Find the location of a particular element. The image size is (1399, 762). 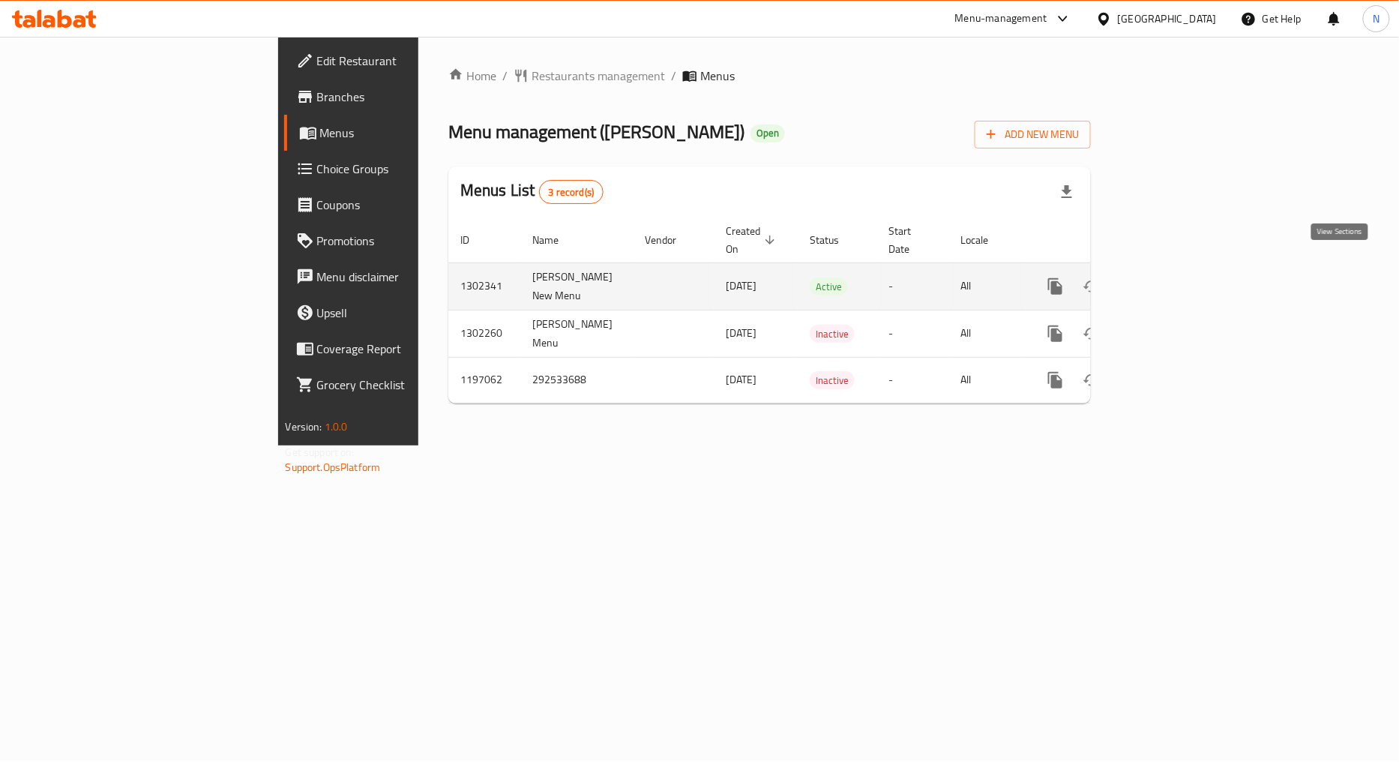

a: Promotions is located at coordinates (398, 241).